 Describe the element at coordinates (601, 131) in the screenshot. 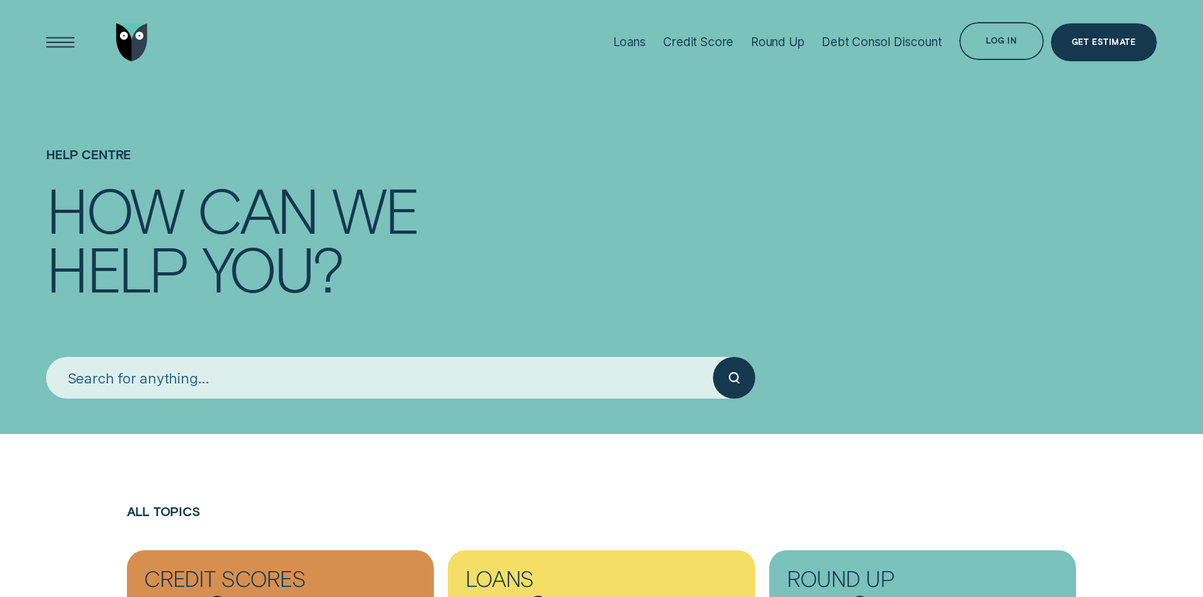

I see `h1: Help Centre` at that location.